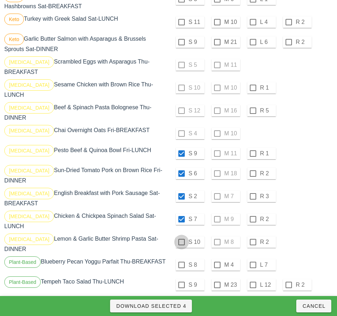  What do you see at coordinates (267, 265) in the screenshot?
I see `label: L 7` at bounding box center [267, 265].